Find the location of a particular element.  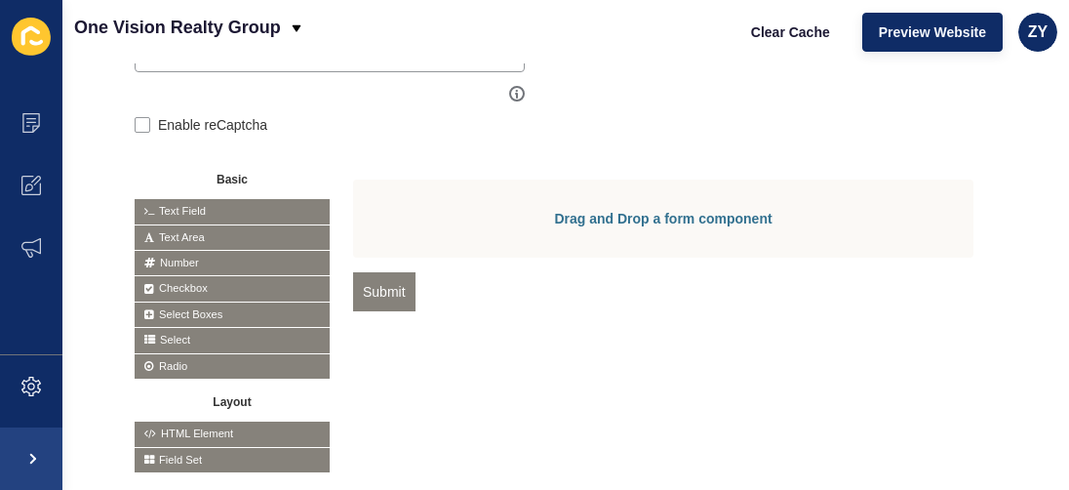

span: ZY is located at coordinates (1038, 32).